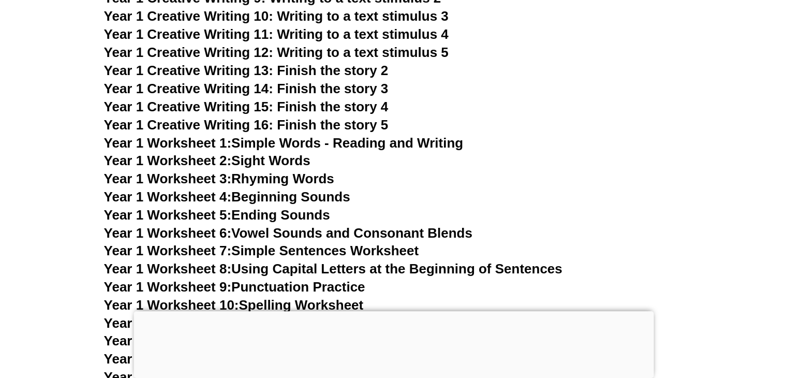  I want to click on span: Year 1 Worksheet 2:, so click(168, 160).